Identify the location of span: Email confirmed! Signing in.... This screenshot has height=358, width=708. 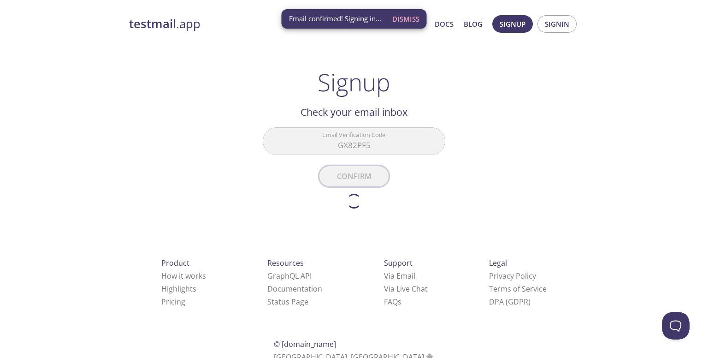
(335, 18).